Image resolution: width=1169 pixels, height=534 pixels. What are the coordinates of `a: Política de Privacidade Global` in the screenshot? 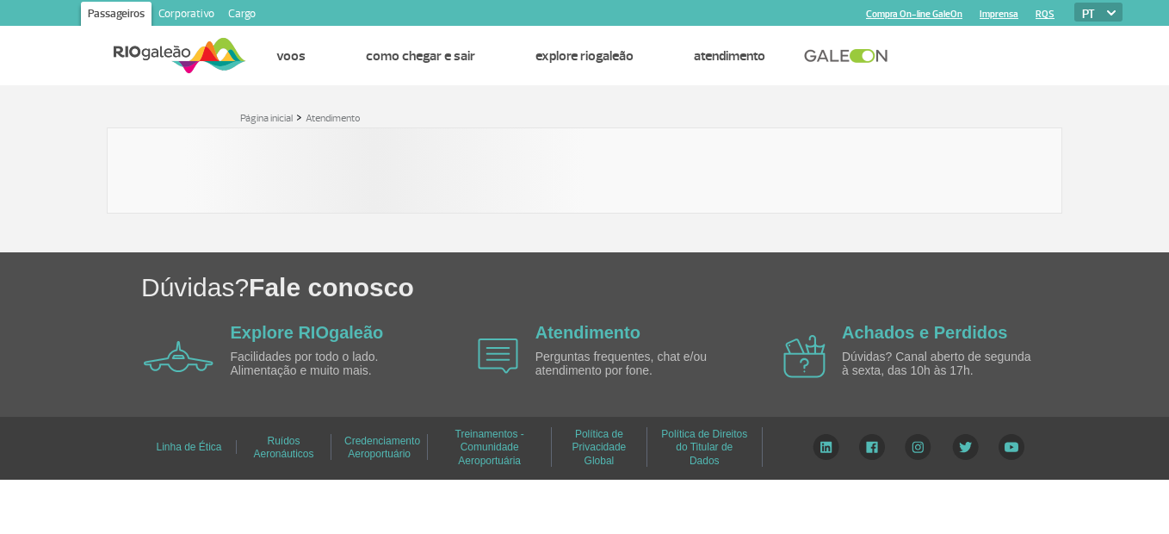 It's located at (599, 447).